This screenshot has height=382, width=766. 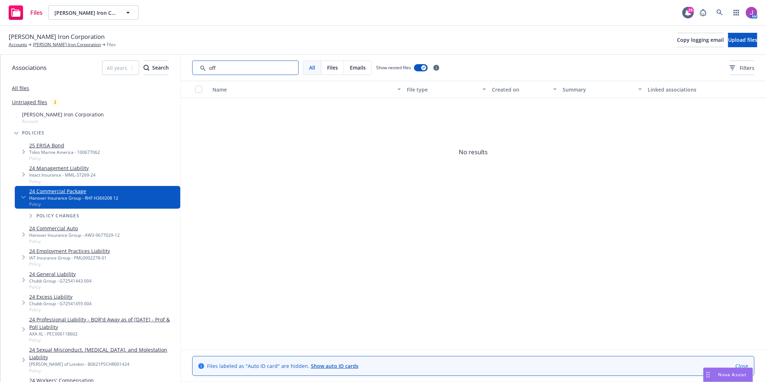 I want to click on span: Account, so click(x=63, y=121).